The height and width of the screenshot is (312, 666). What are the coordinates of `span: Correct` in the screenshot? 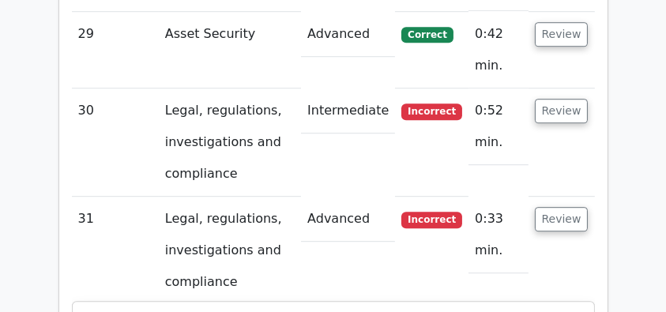 It's located at (426, 35).